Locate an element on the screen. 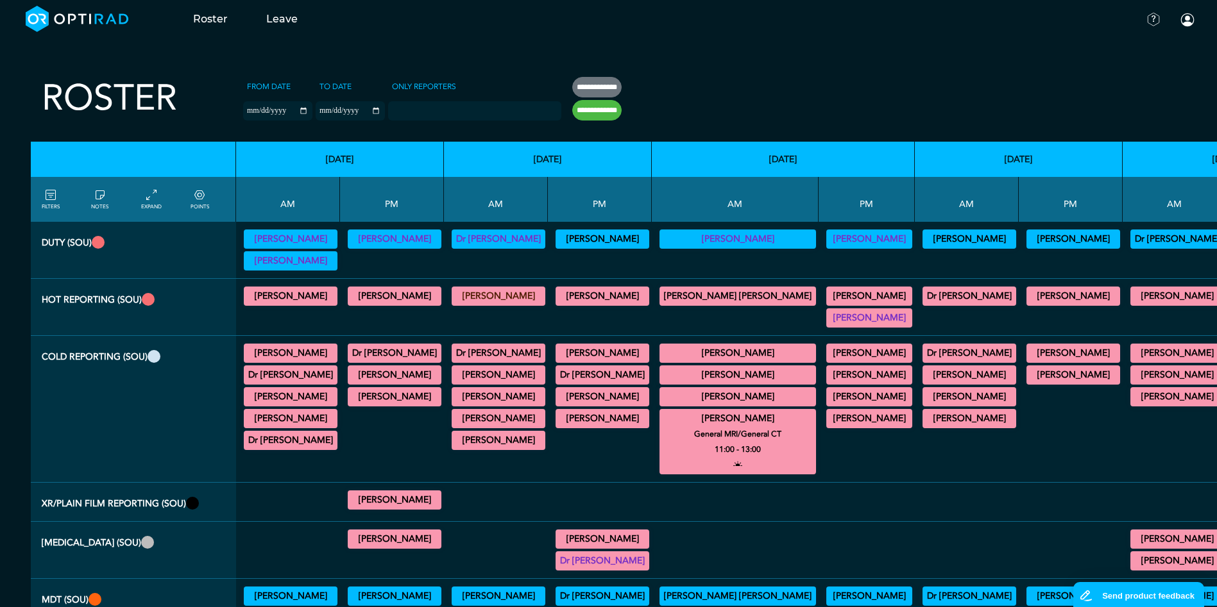  div: Breast 13:30 - 14:30 is located at coordinates (394, 596).